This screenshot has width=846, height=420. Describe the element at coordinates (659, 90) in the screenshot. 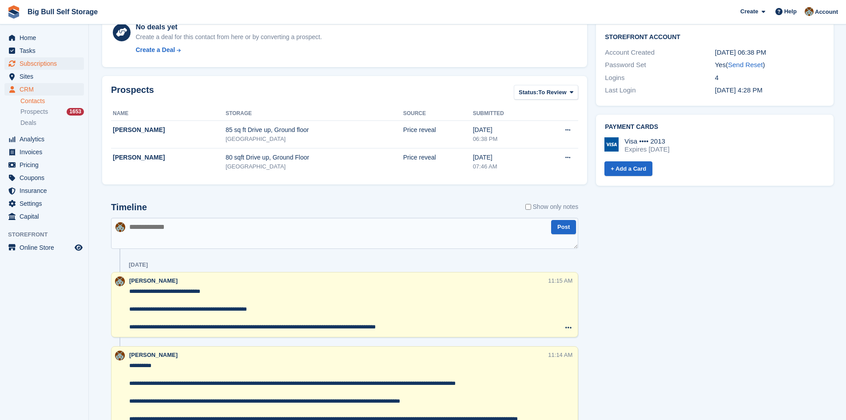

I see `div: Last Login` at that location.